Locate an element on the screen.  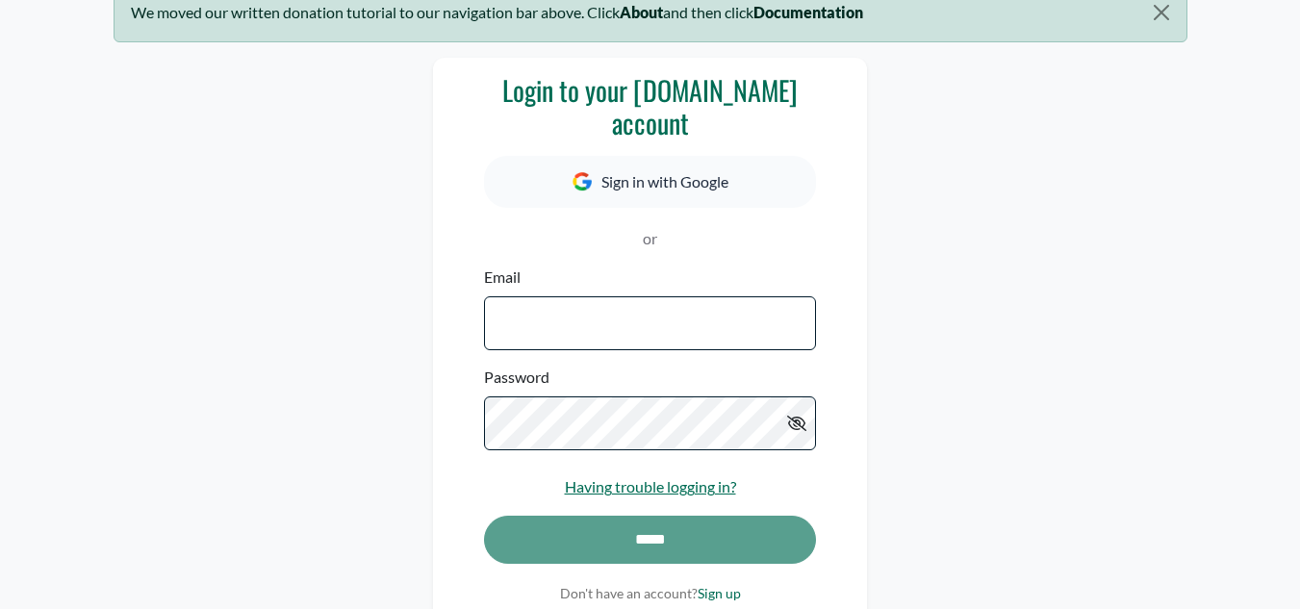
label: Email is located at coordinates (502, 277).